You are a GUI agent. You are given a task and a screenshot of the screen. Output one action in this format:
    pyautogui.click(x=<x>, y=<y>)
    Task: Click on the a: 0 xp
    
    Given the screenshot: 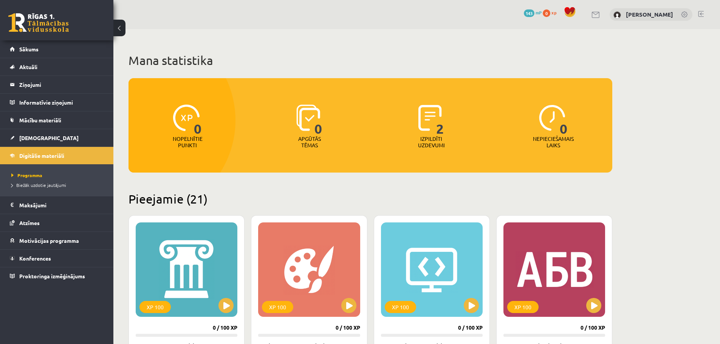 What is the action you would take?
    pyautogui.click(x=551, y=12)
    